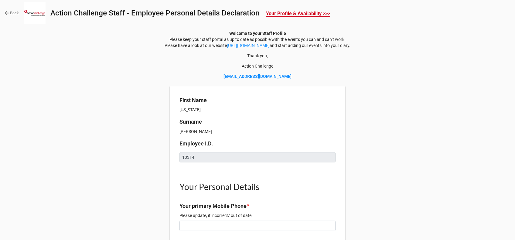 Image resolution: width=515 pixels, height=240 pixels. I want to click on h1: Your Personal Details, so click(257, 187).